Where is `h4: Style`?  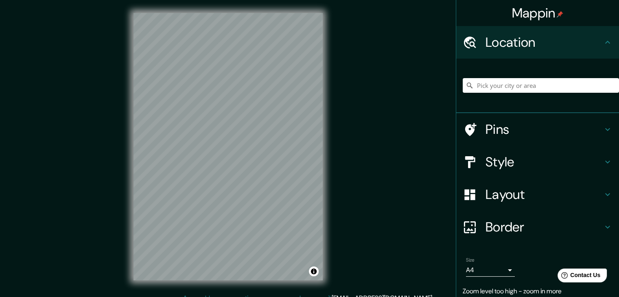 h4: Style is located at coordinates (544, 162).